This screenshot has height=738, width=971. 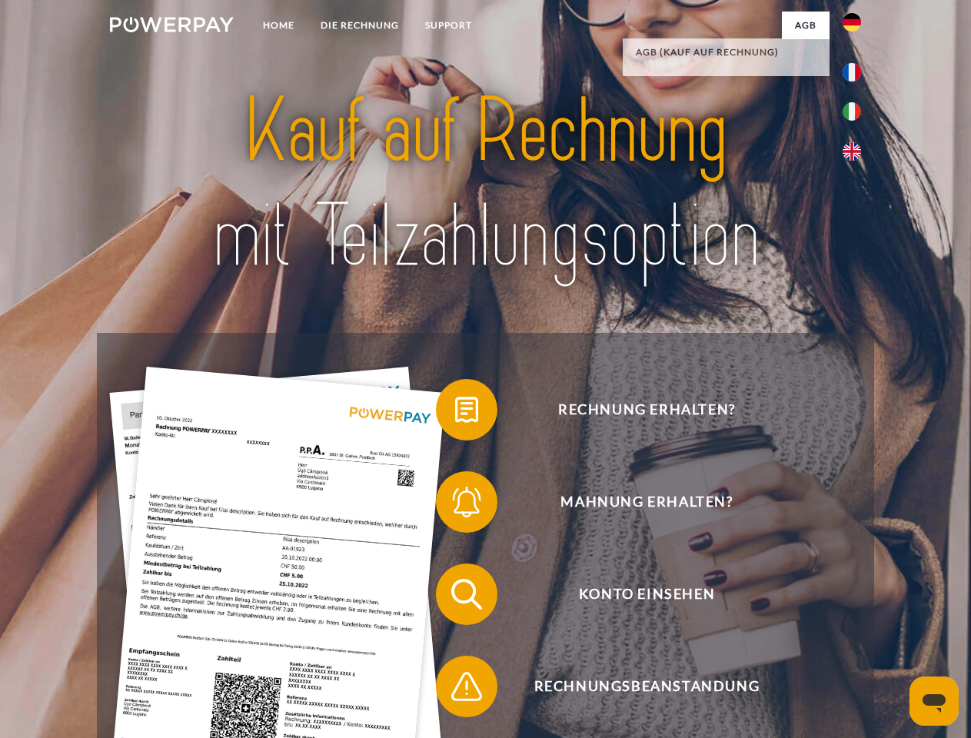 What do you see at coordinates (485, 184) in the screenshot?
I see `img: title-powerpay_de.svg` at bounding box center [485, 184].